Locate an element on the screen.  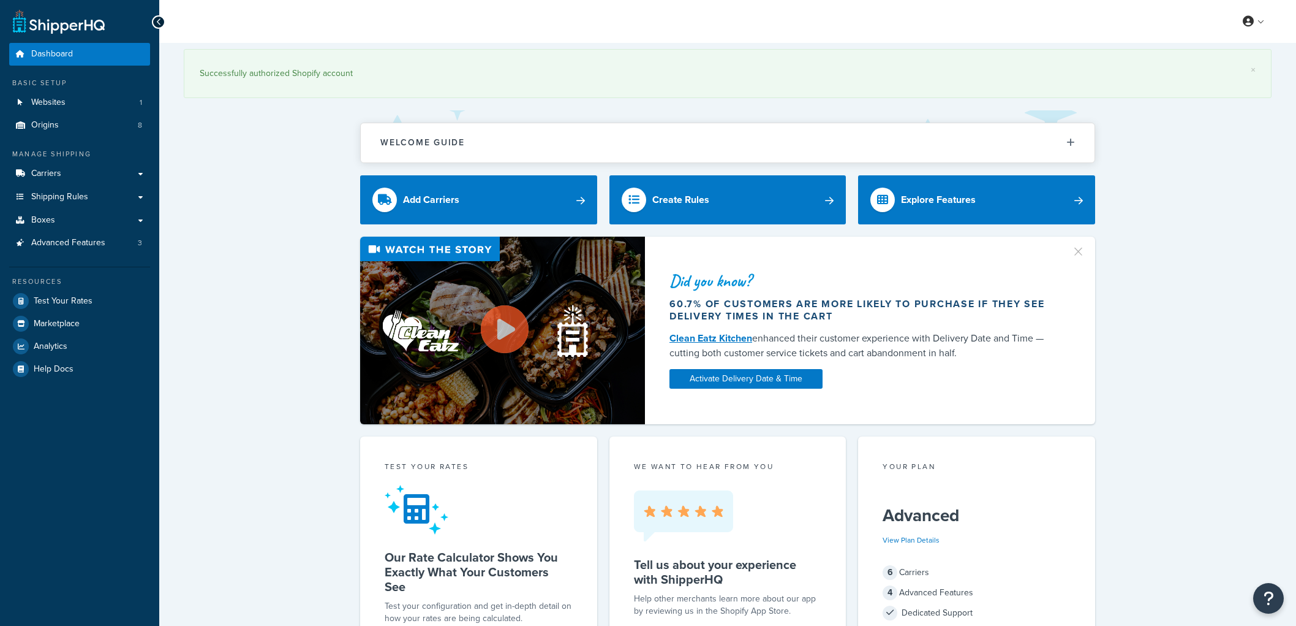
span: Help Docs is located at coordinates (53, 369).